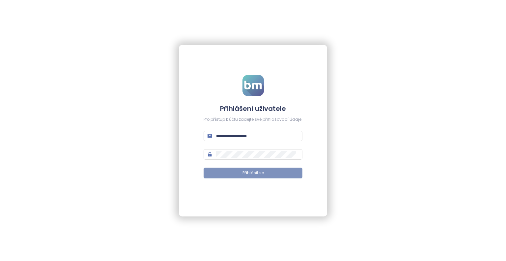 The image size is (506, 261). What do you see at coordinates (253, 173) in the screenshot?
I see `span: Přihlásit se` at bounding box center [253, 173].